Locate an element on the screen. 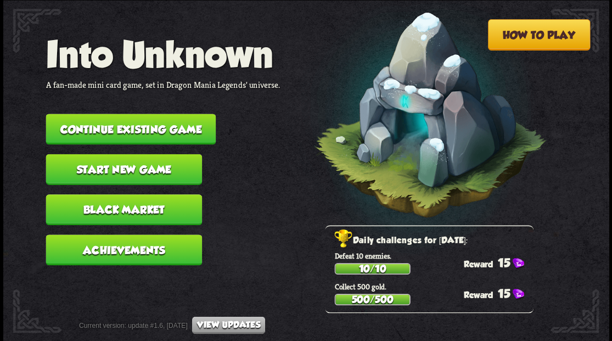 Image resolution: width=612 pixels, height=341 pixels. h1: Into Unknown is located at coordinates (163, 53).